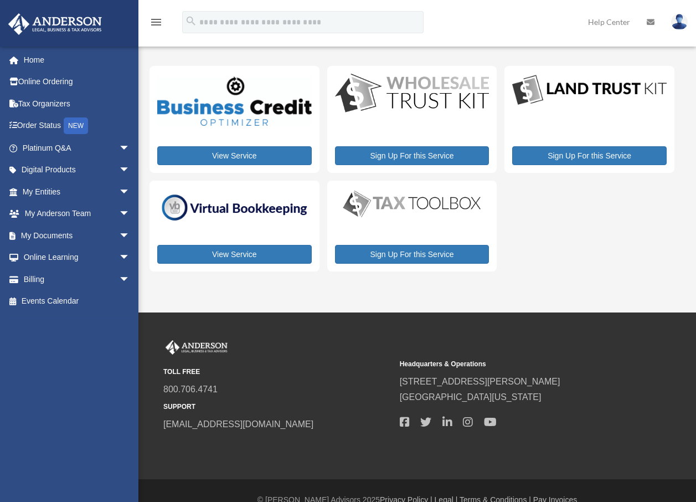 The image size is (696, 502). Describe the element at coordinates (412, 204) in the screenshot. I see `img: taxtoolbox_new-1.webp` at that location.